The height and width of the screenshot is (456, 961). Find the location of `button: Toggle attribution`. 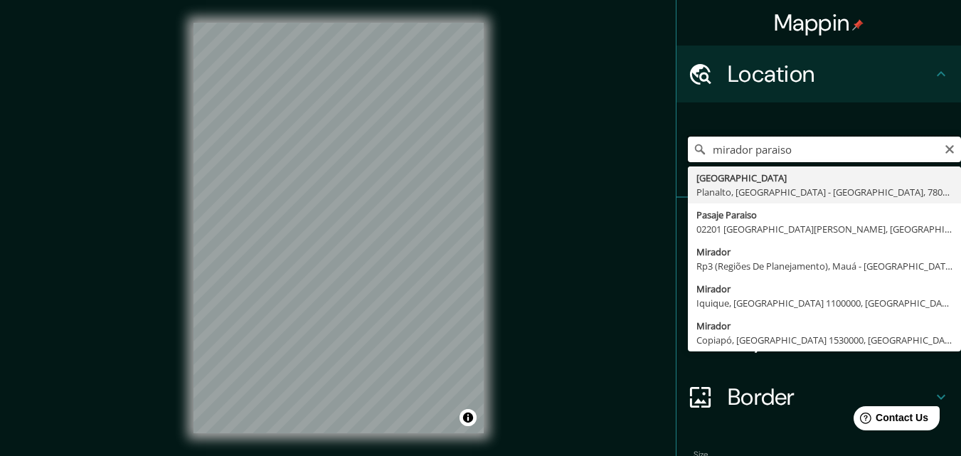

button: Toggle attribution is located at coordinates (468, 418).